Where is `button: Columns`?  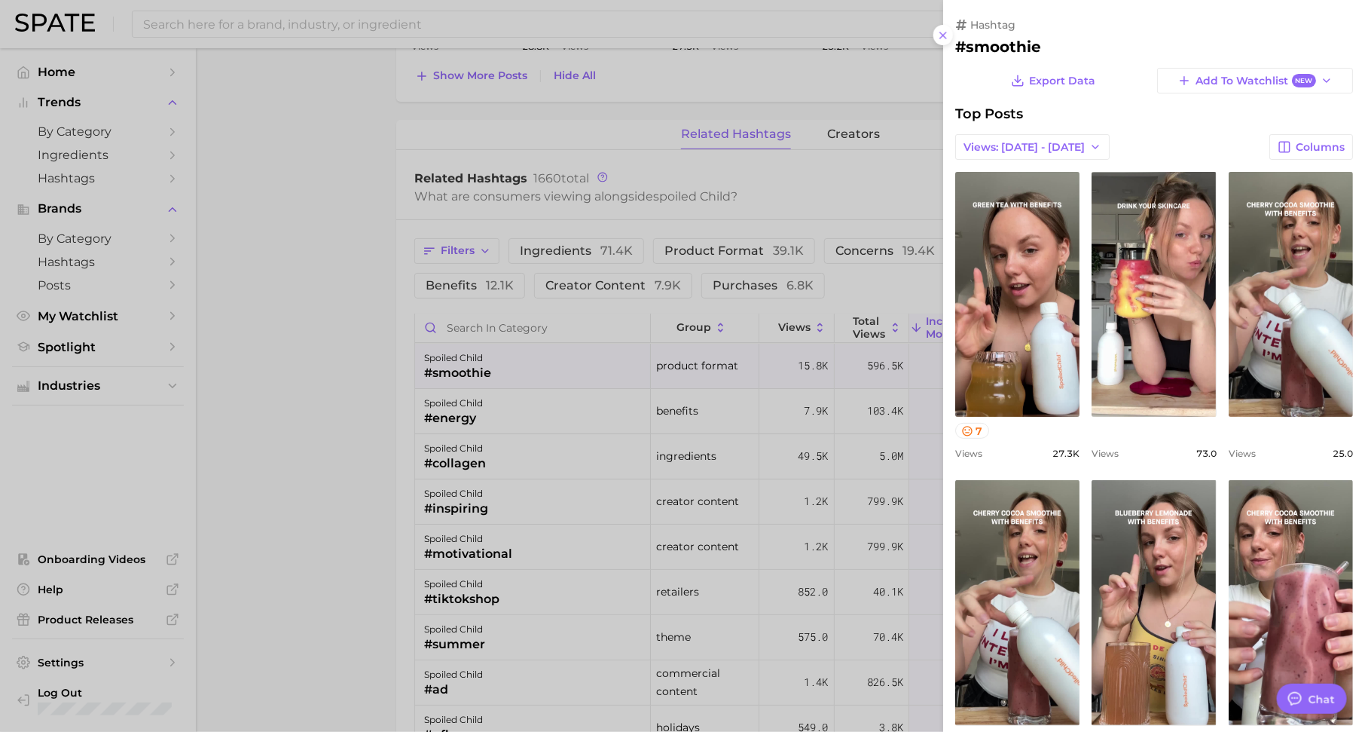
button: Columns is located at coordinates (1311, 147).